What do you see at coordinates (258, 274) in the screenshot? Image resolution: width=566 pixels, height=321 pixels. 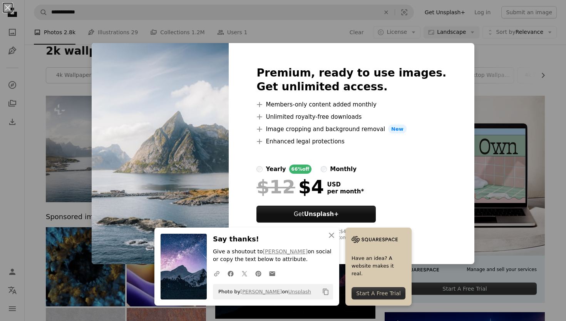 I see `a: Share on Pinterest` at bounding box center [258, 274].